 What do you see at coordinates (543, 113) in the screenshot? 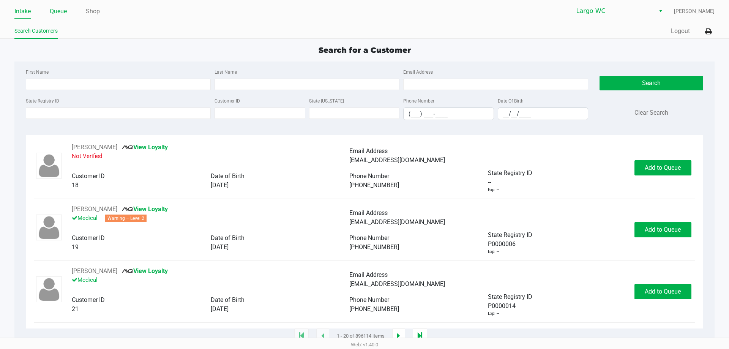
I see `kendo-maskedtextbox: Format: MM/DD/YYYY` at bounding box center [543, 113].